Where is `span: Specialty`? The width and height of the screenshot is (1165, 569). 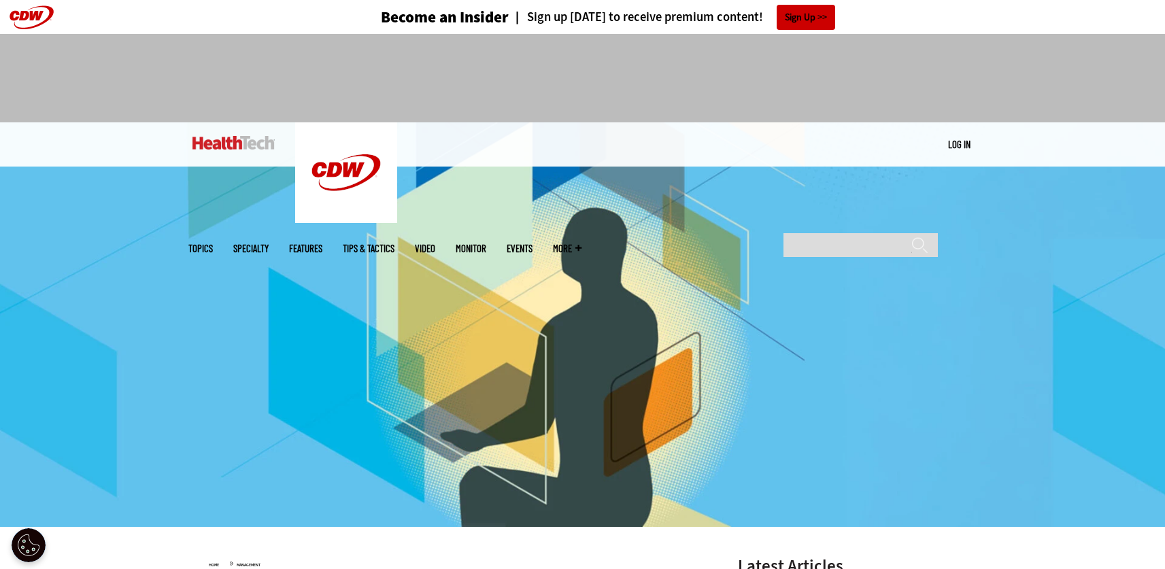 span: Specialty is located at coordinates (251, 248).